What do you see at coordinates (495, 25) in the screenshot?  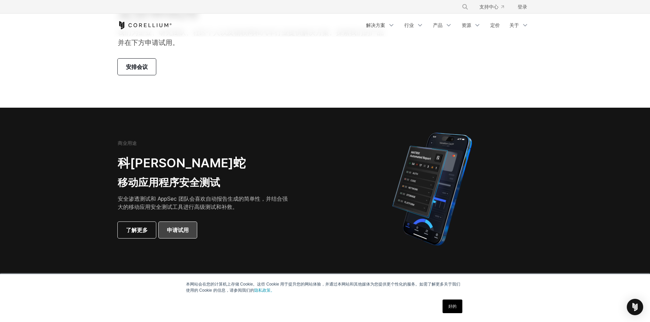 I see `font: 定价` at bounding box center [495, 25].